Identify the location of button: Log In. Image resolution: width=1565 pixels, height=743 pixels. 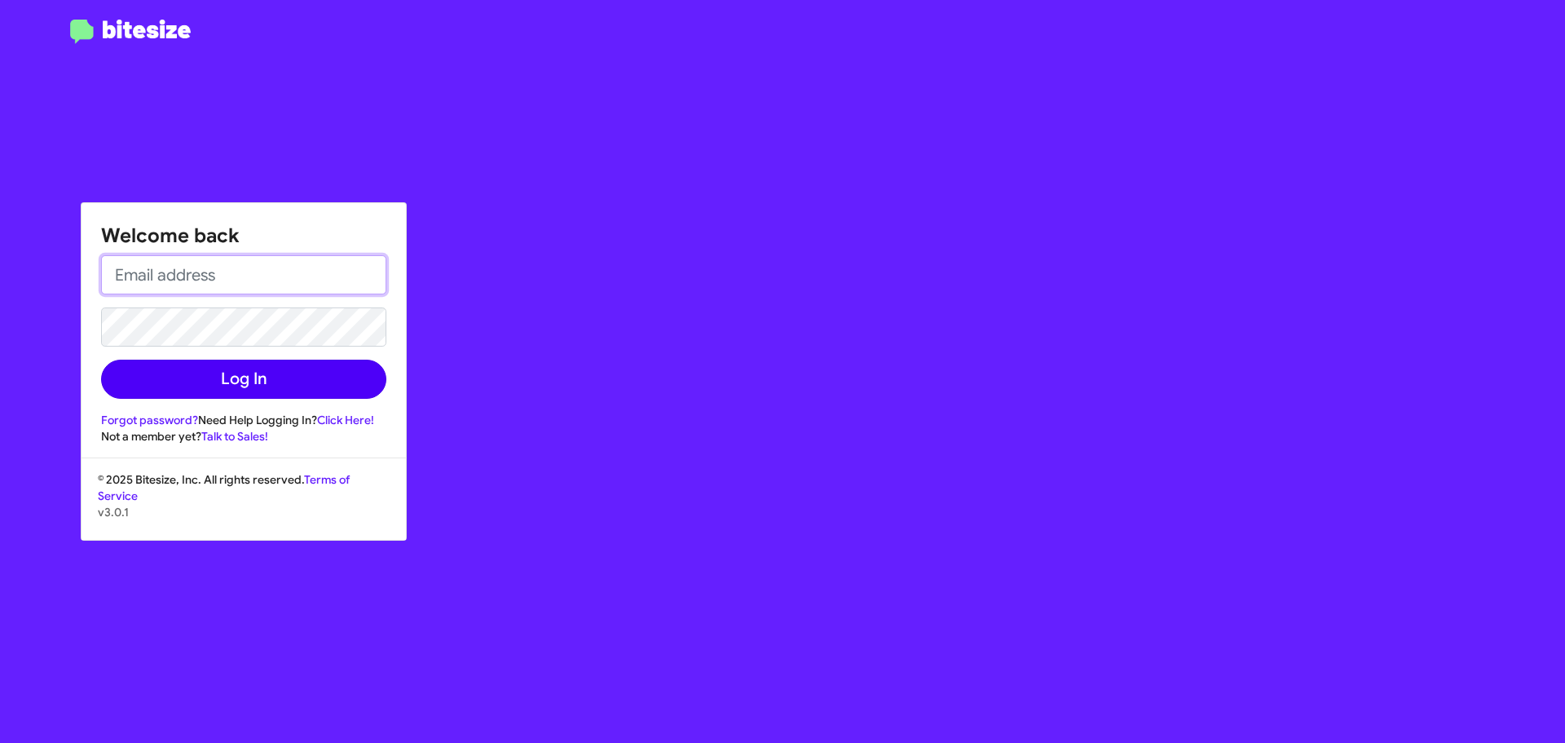
(244, 379).